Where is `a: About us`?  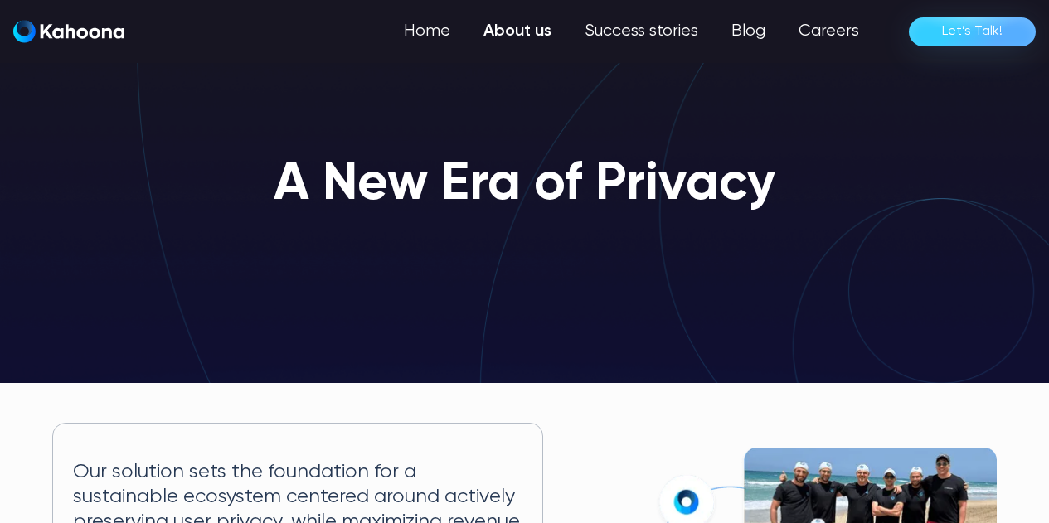
a: About us is located at coordinates (518, 32).